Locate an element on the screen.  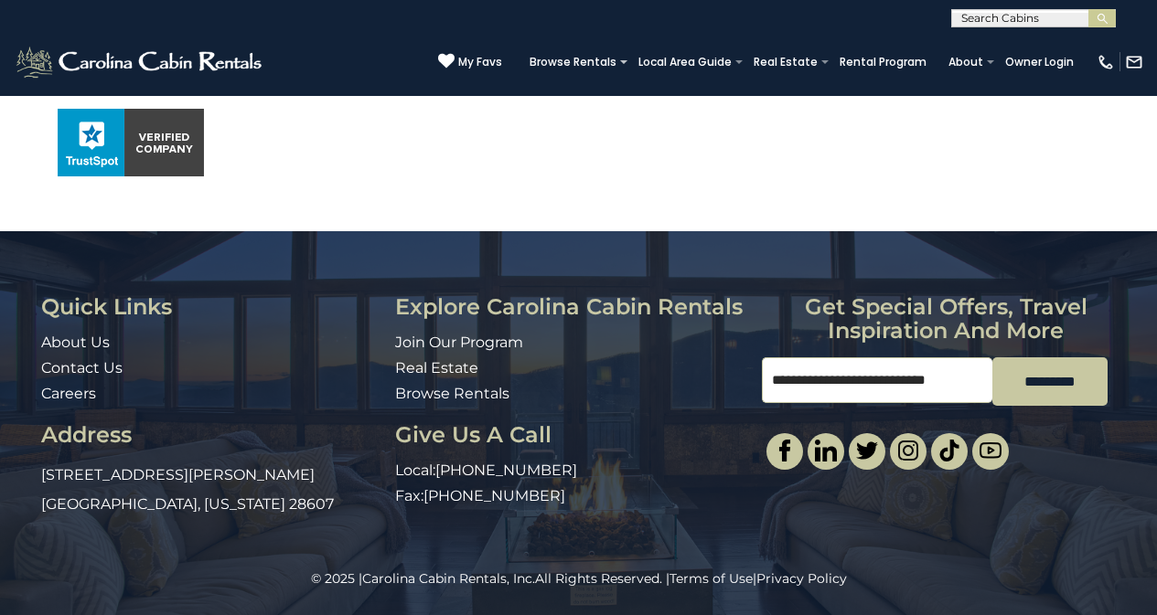
img: tiktok.svg is located at coordinates (949, 451).